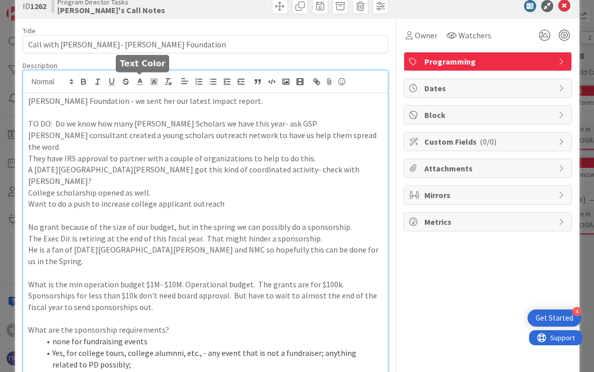  Describe the element at coordinates (488, 142) in the screenshot. I see `span: ( 0/0 )` at that location.